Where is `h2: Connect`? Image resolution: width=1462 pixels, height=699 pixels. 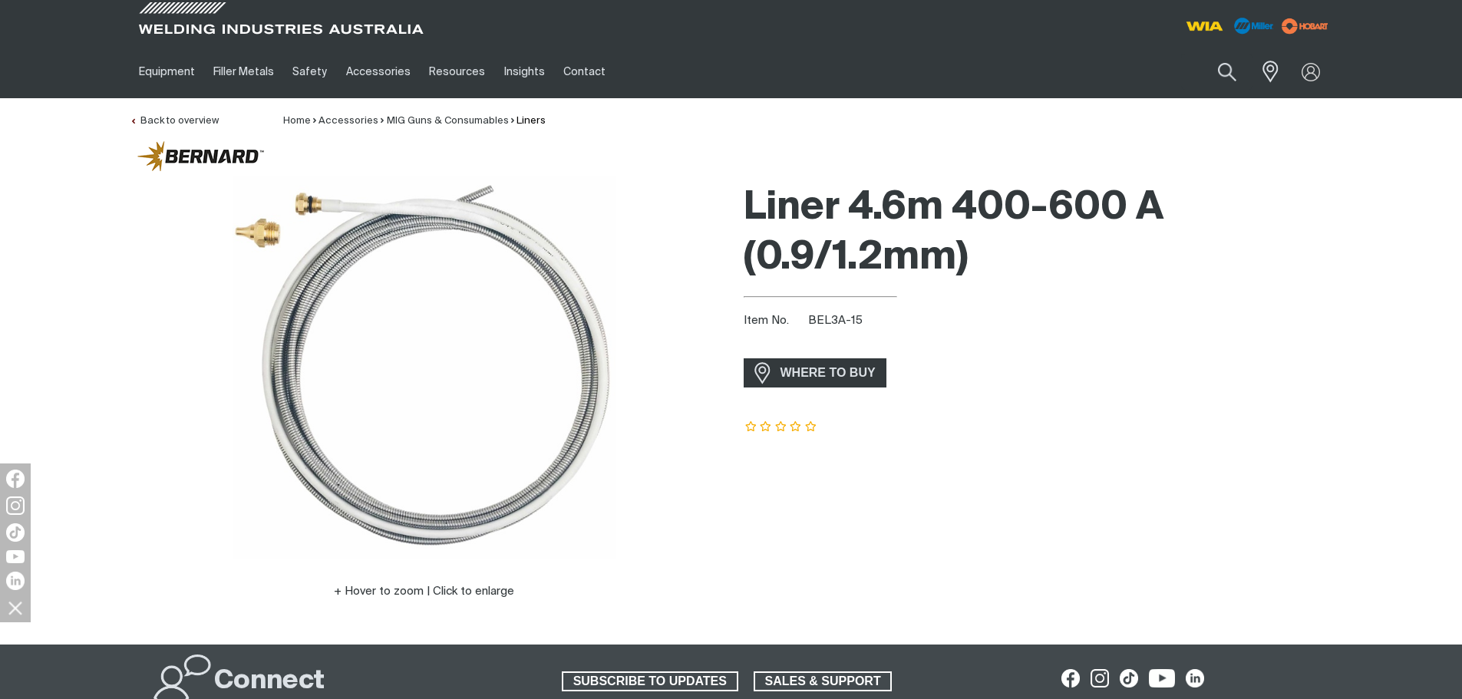 h2: Connect is located at coordinates (269, 682).